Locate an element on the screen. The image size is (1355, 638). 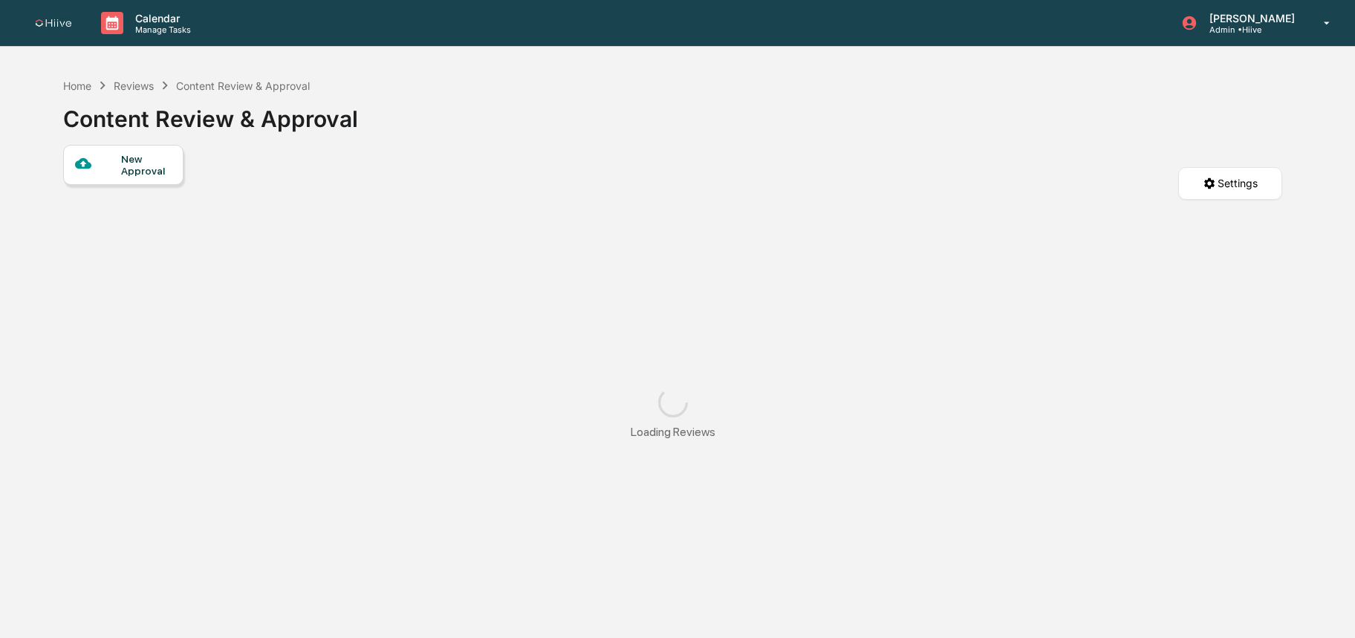
div: Home is located at coordinates (77, 85).